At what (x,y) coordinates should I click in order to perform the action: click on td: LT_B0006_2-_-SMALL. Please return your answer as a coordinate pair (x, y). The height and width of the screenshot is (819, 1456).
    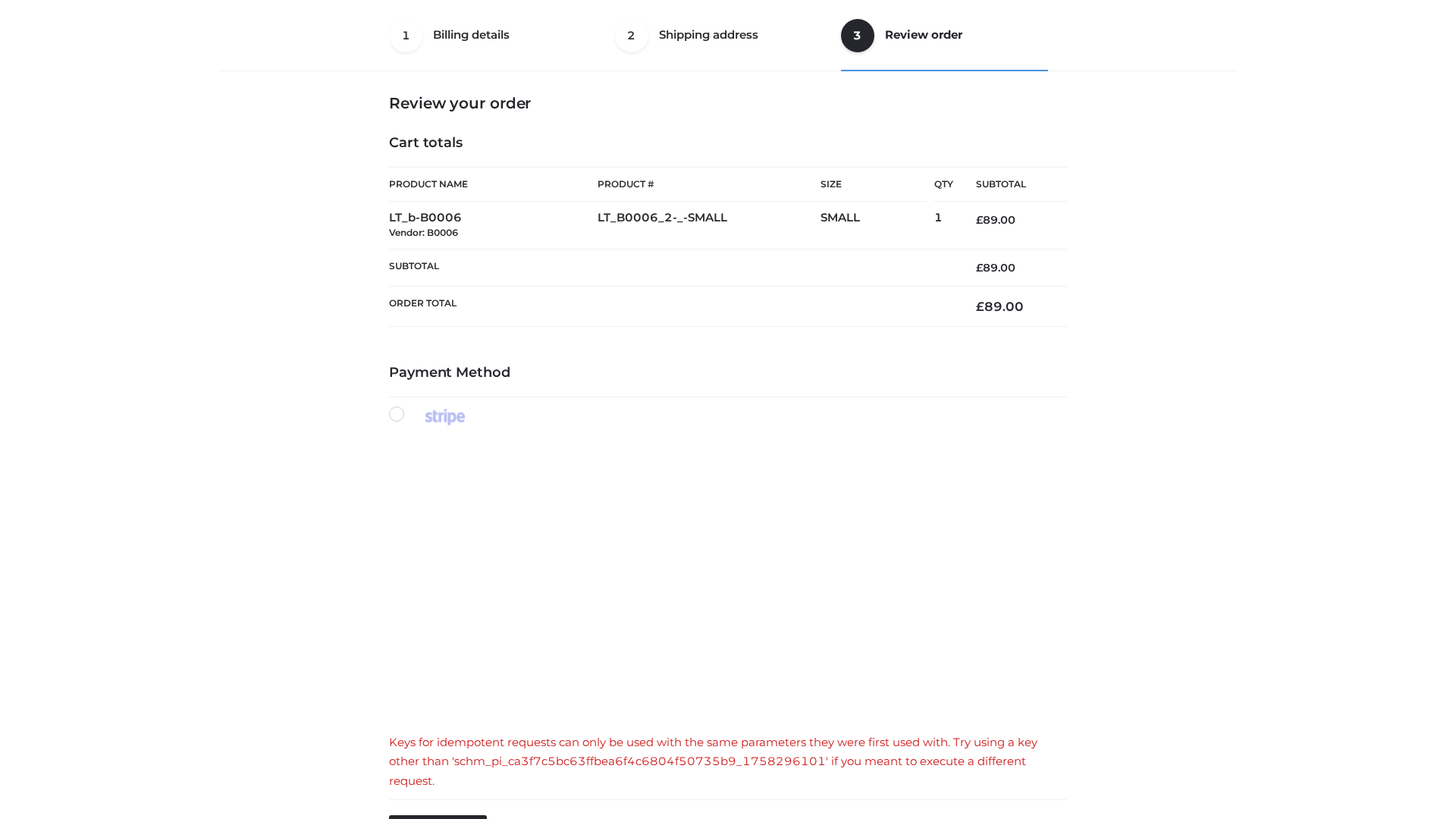
    Looking at the image, I should click on (709, 225).